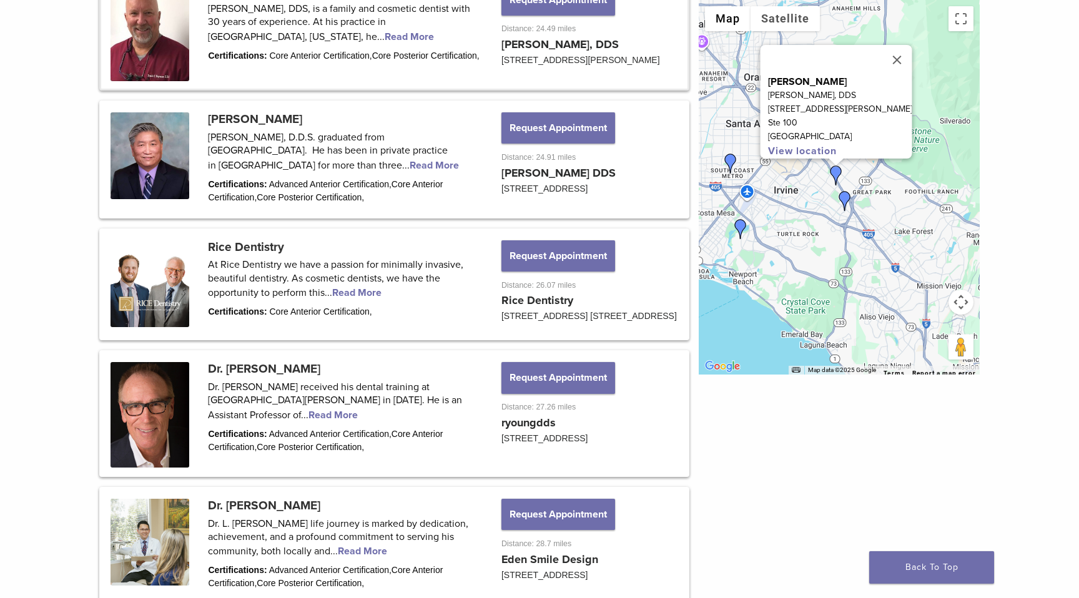 The image size is (1079, 598). Describe the element at coordinates (897, 60) in the screenshot. I see `button: Close` at that location.